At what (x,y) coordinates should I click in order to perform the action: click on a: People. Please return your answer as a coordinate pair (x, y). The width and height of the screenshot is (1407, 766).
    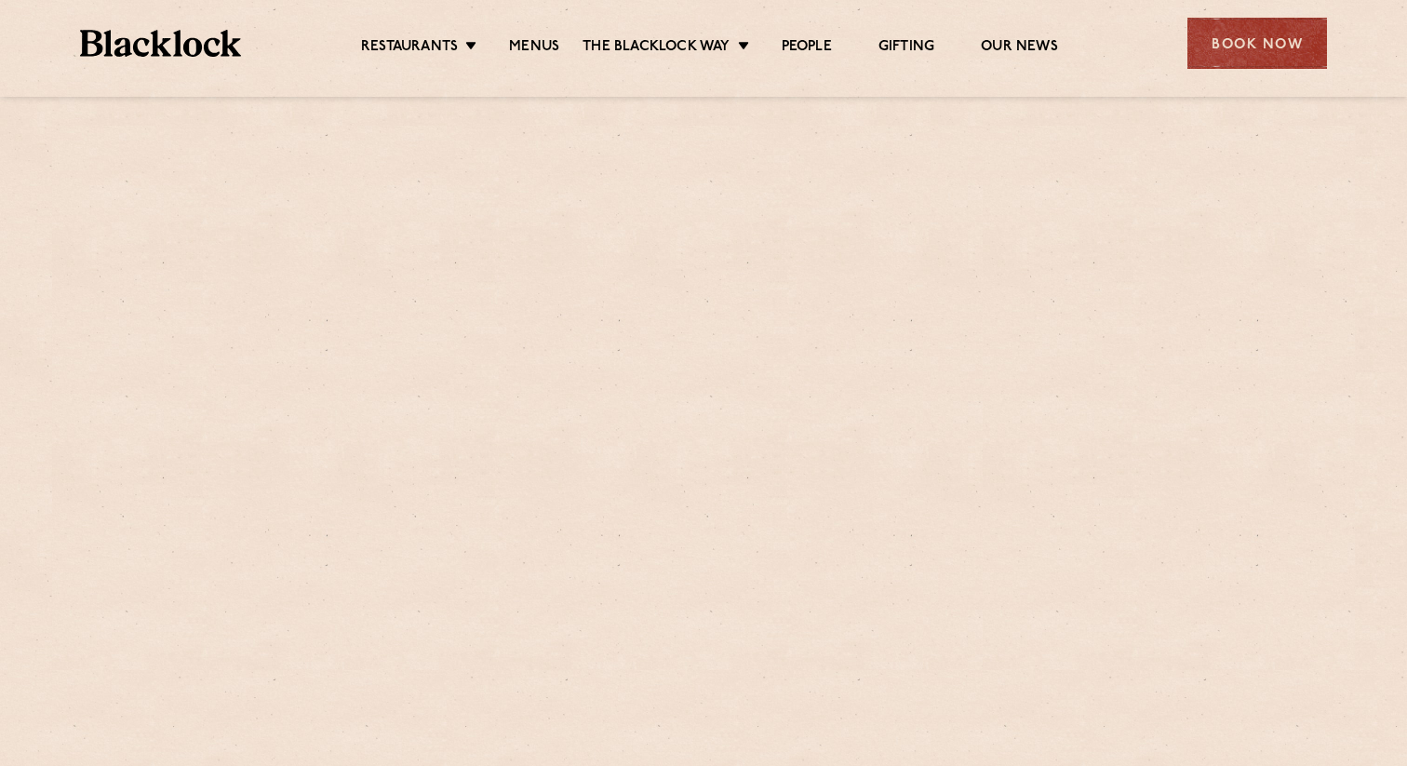
    Looking at the image, I should click on (807, 48).